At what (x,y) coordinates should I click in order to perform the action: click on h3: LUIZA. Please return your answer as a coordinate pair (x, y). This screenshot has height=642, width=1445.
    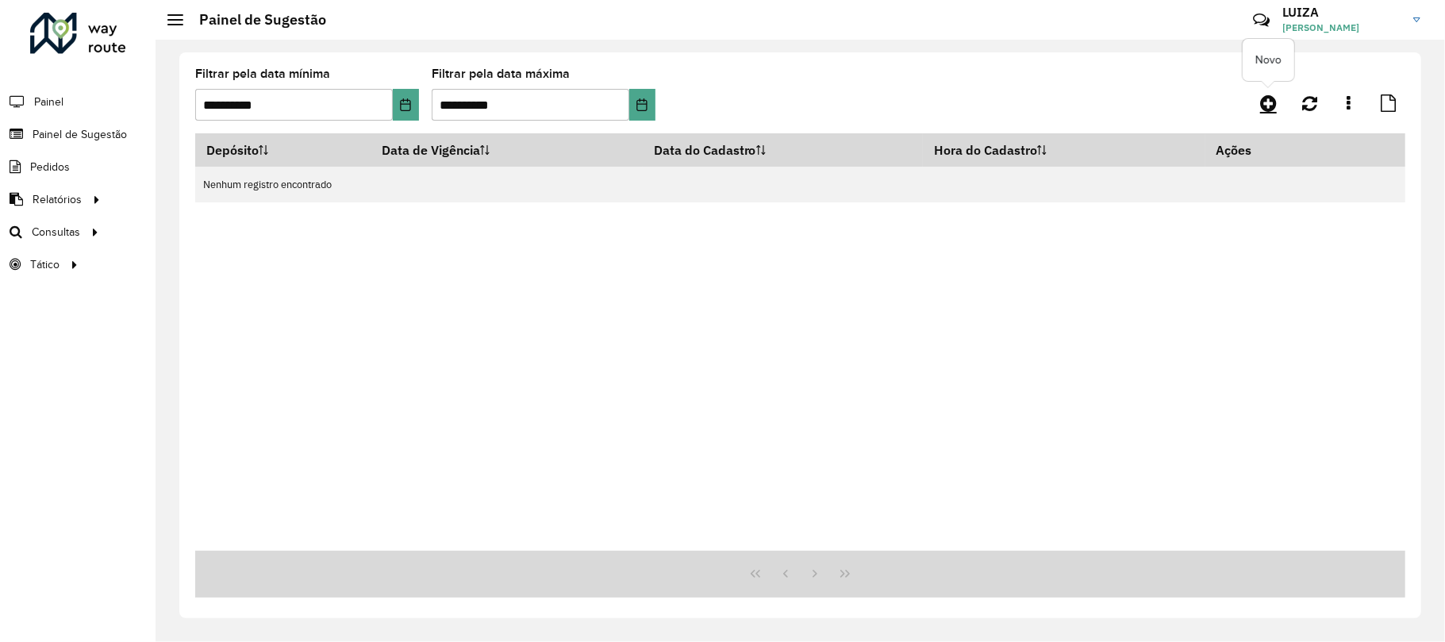
    Looking at the image, I should click on (1342, 12).